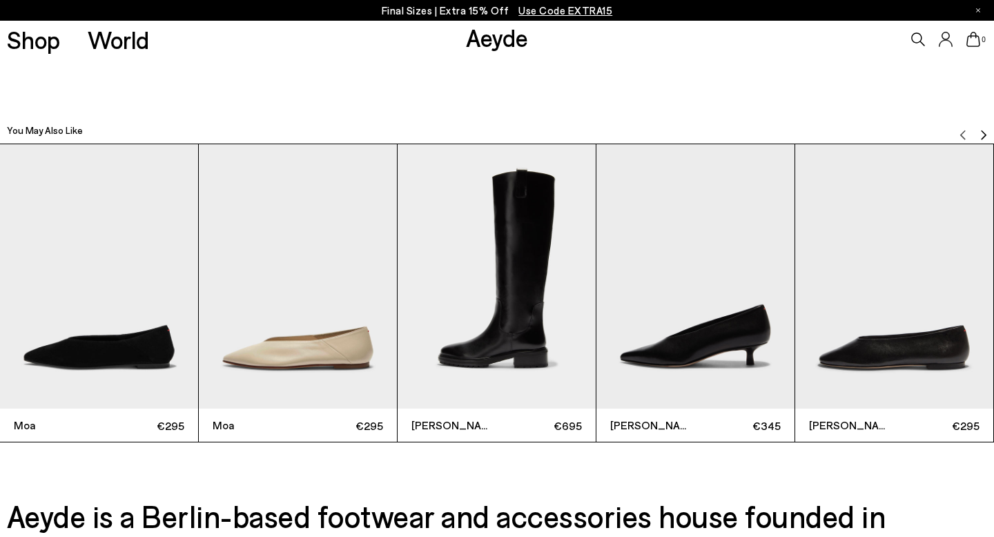 The image size is (994, 537). I want to click on img: Moa Pointed-Toe Flats, so click(298, 276).